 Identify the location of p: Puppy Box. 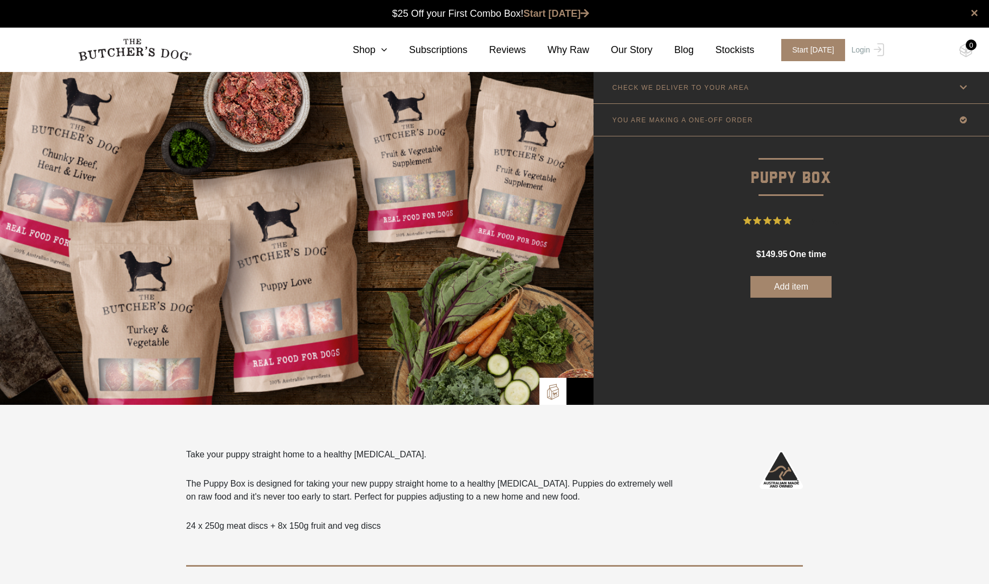
(791, 163).